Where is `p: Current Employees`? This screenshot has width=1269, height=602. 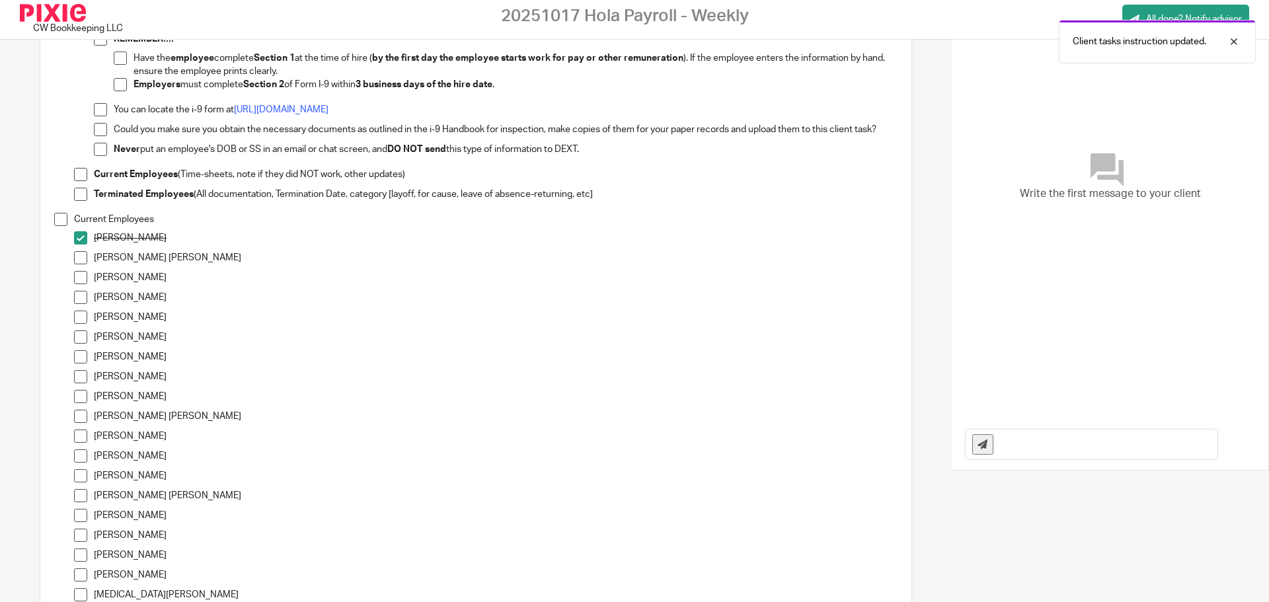
p: Current Employees is located at coordinates (486, 219).